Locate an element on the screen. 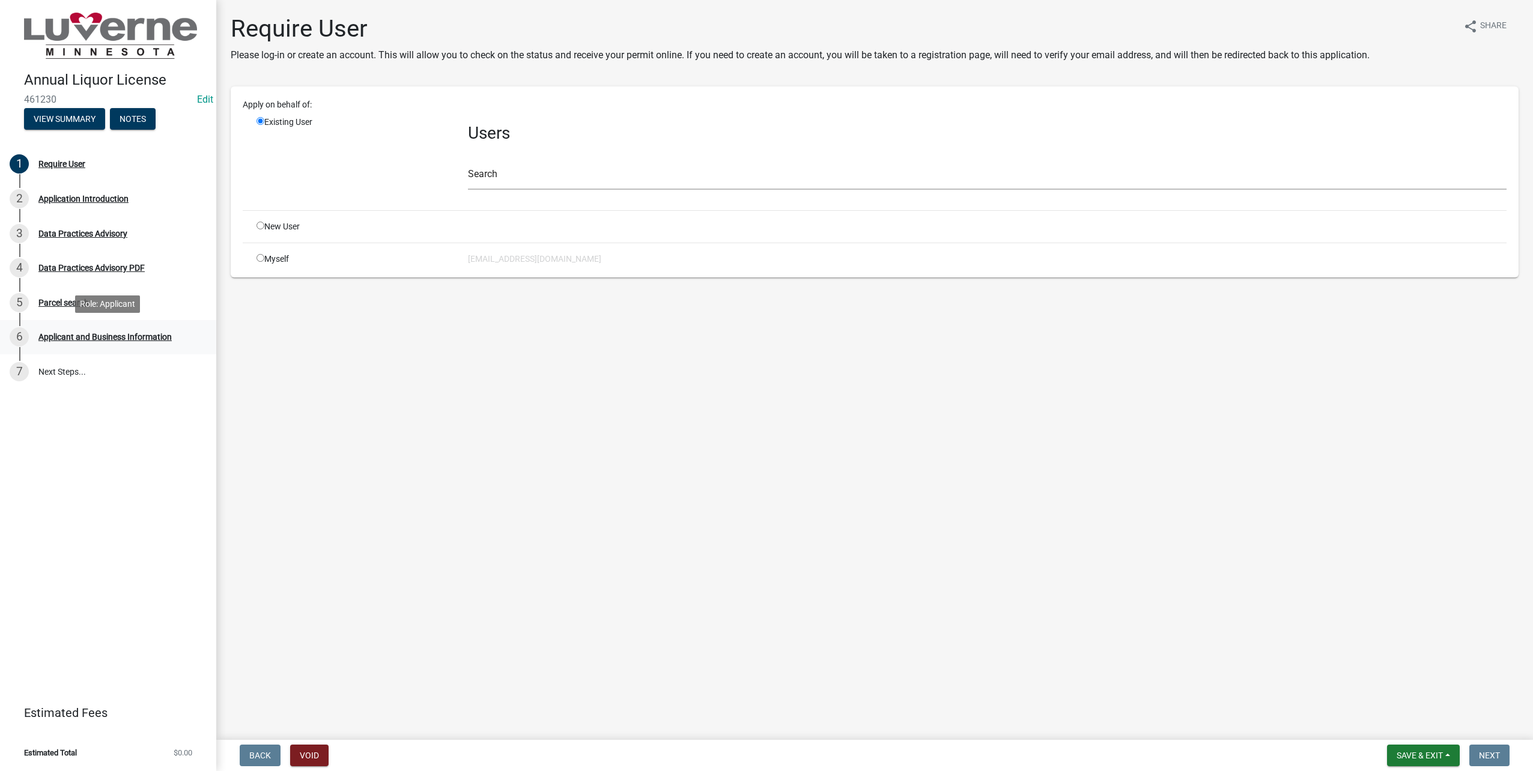 The width and height of the screenshot is (1533, 771). span: $0.00 is located at coordinates (183, 753).